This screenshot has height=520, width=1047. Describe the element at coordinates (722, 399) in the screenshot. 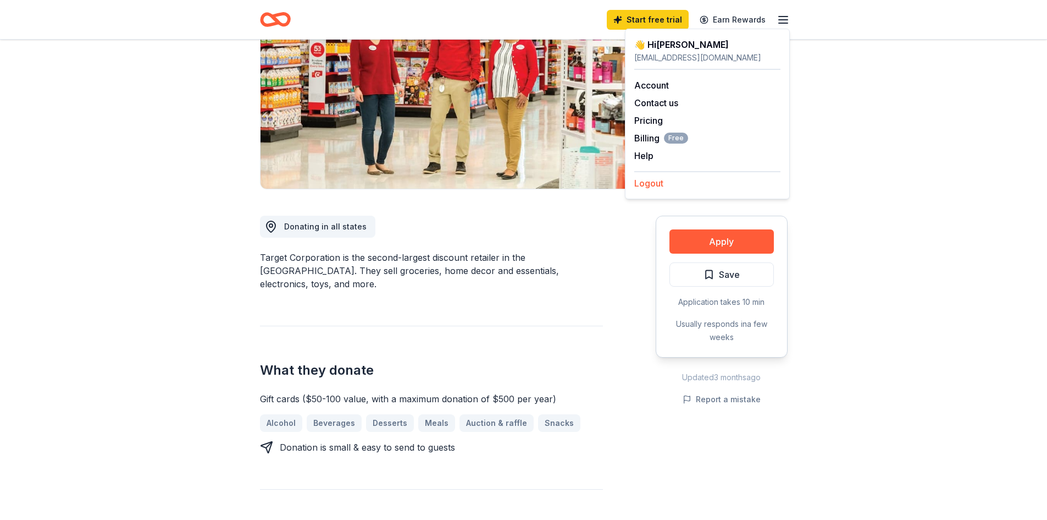

I see `button: Report a mistake` at that location.